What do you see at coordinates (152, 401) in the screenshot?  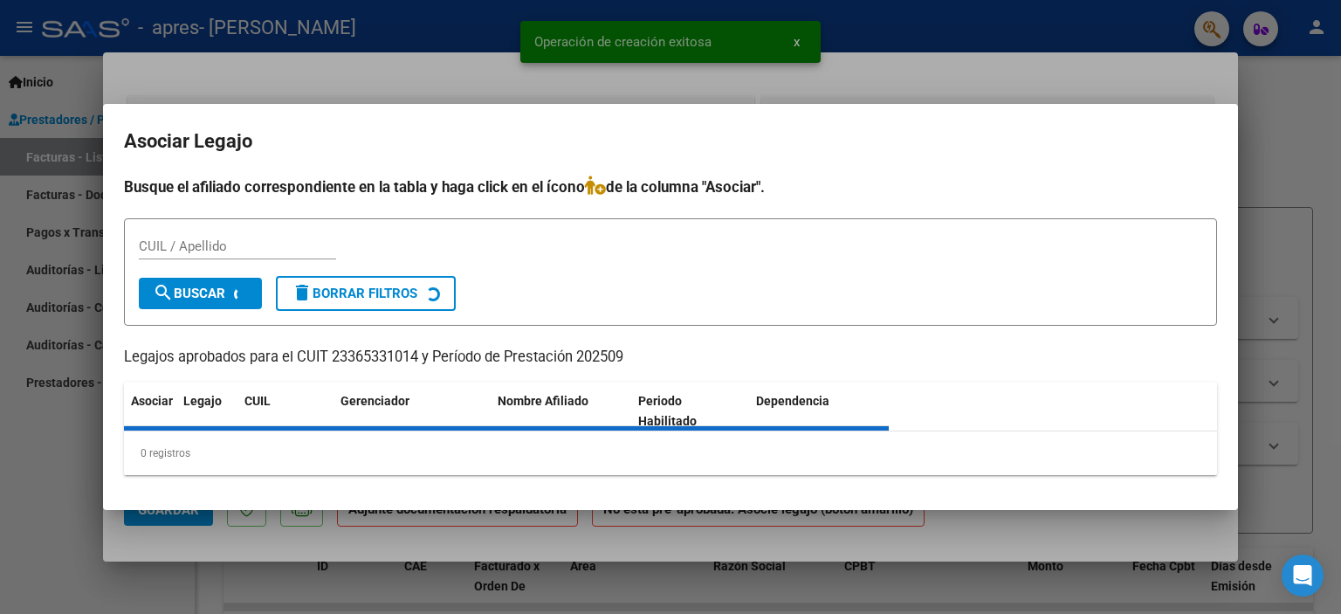 I see `span: Asociar` at bounding box center [152, 401].